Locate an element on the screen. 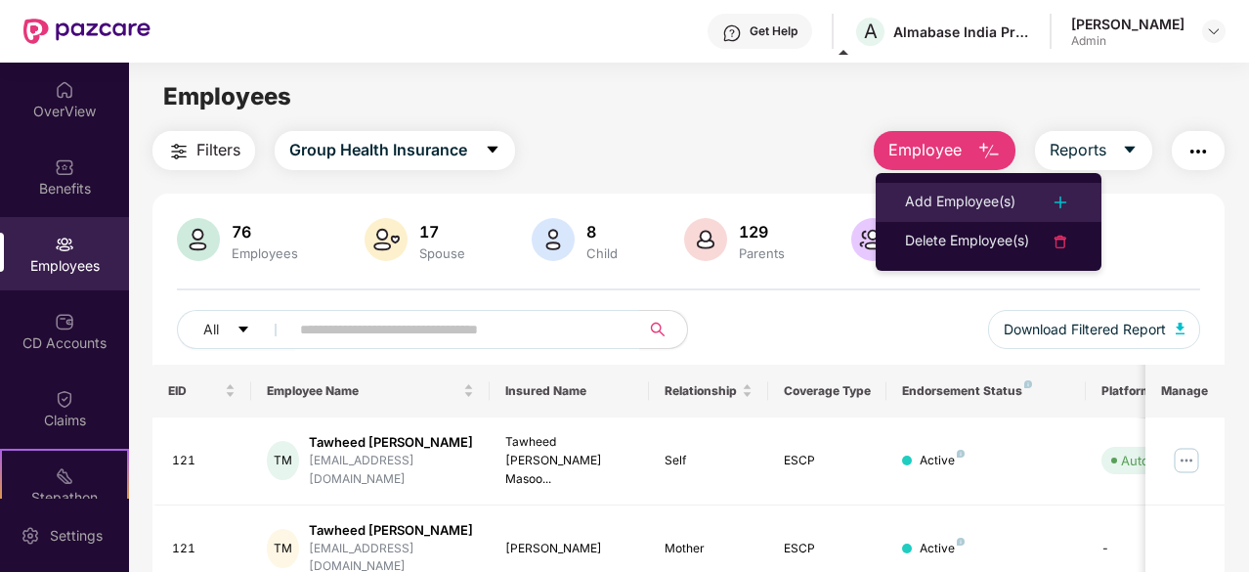  div: Spouse is located at coordinates (442, 253).